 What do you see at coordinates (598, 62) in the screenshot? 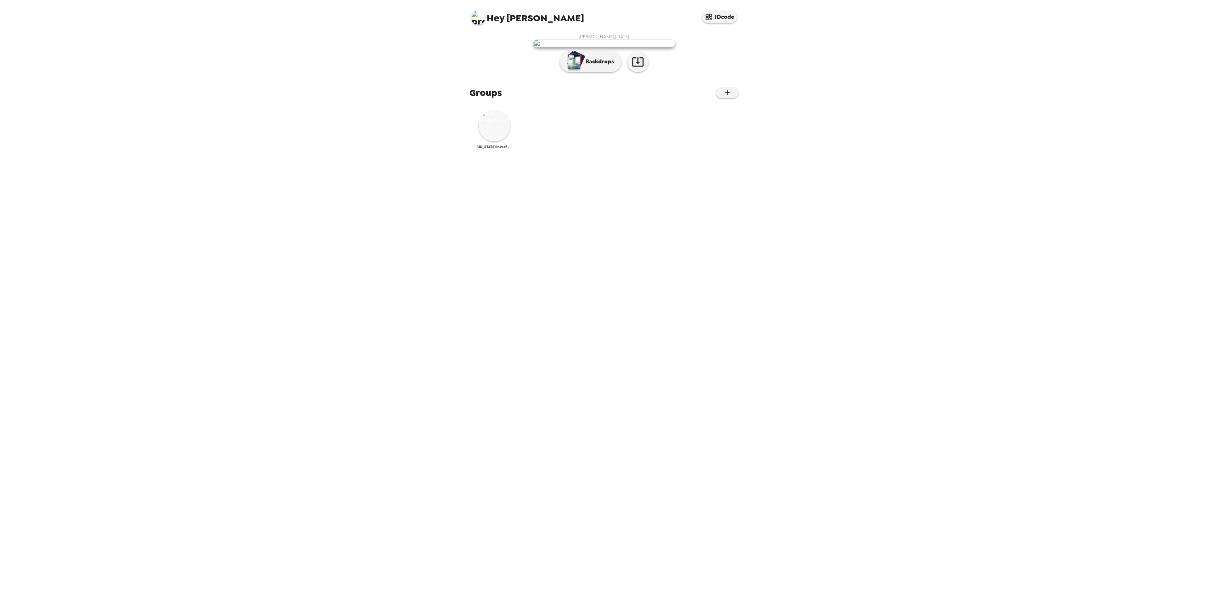
I see `p: Backdrops` at bounding box center [598, 62].